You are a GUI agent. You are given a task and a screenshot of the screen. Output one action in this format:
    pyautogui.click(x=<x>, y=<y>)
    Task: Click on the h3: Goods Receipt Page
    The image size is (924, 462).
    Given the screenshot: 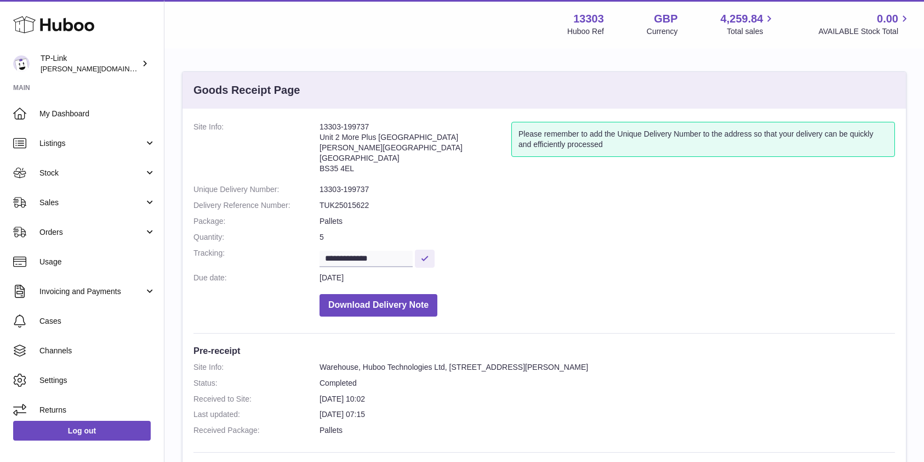 What is the action you would take?
    pyautogui.click(x=247, y=90)
    